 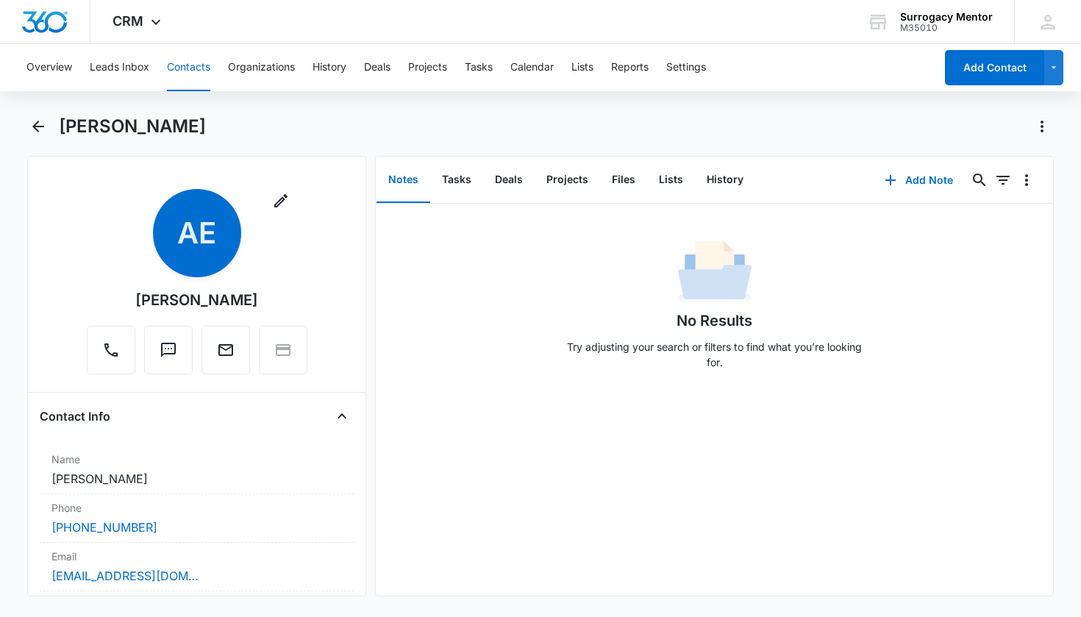 I want to click on button: Leads Inbox, so click(x=119, y=68).